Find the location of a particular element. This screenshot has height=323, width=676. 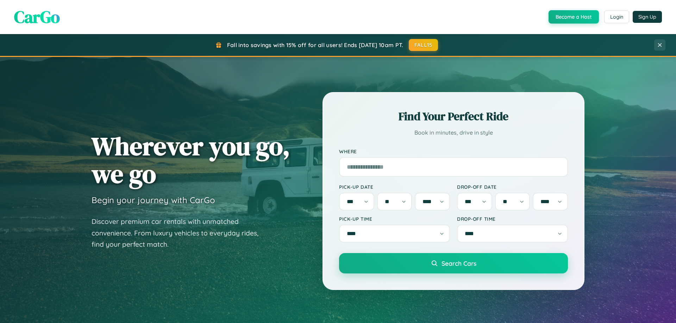

label: Where is located at coordinates (453, 151).